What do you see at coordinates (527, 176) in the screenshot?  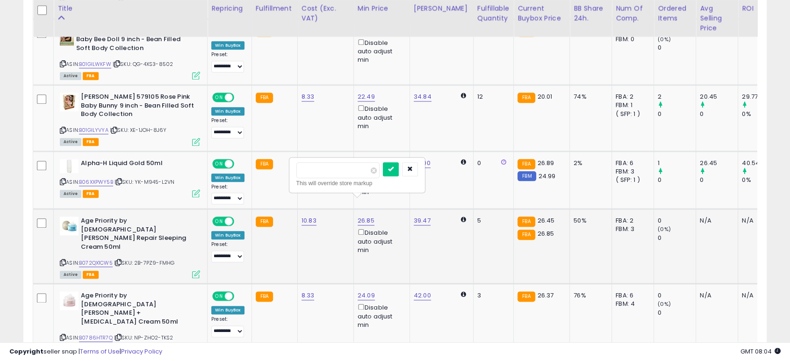 I see `small: FBM` at bounding box center [527, 176].